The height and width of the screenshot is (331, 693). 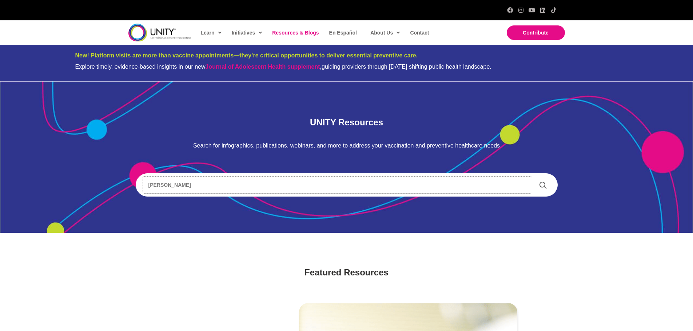 I want to click on a: Journal of Adolescent Health supplement, so click(x=263, y=67).